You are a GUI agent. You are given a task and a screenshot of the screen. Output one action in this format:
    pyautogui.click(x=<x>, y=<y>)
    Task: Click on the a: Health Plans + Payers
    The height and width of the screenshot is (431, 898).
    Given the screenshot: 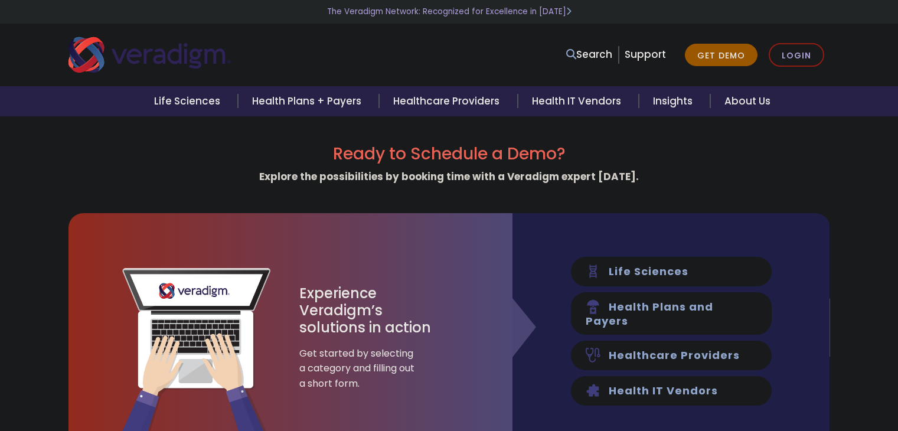 What is the action you would take?
    pyautogui.click(x=308, y=101)
    